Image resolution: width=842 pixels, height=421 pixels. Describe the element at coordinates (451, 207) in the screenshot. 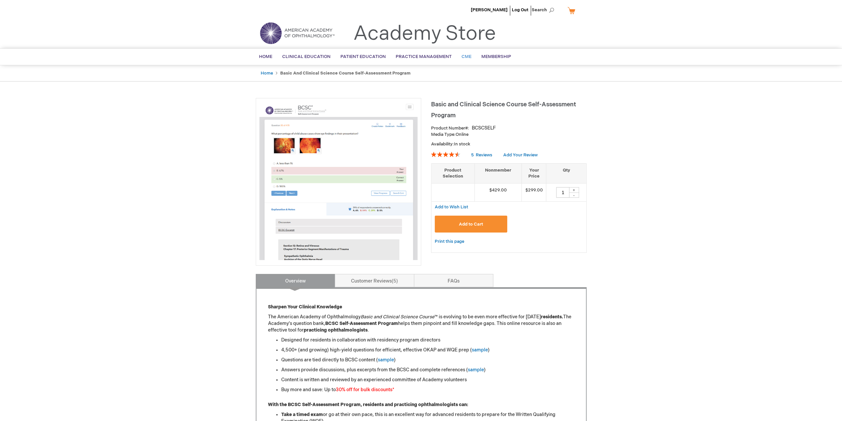

I see `a: Add to Wish List` at that location.